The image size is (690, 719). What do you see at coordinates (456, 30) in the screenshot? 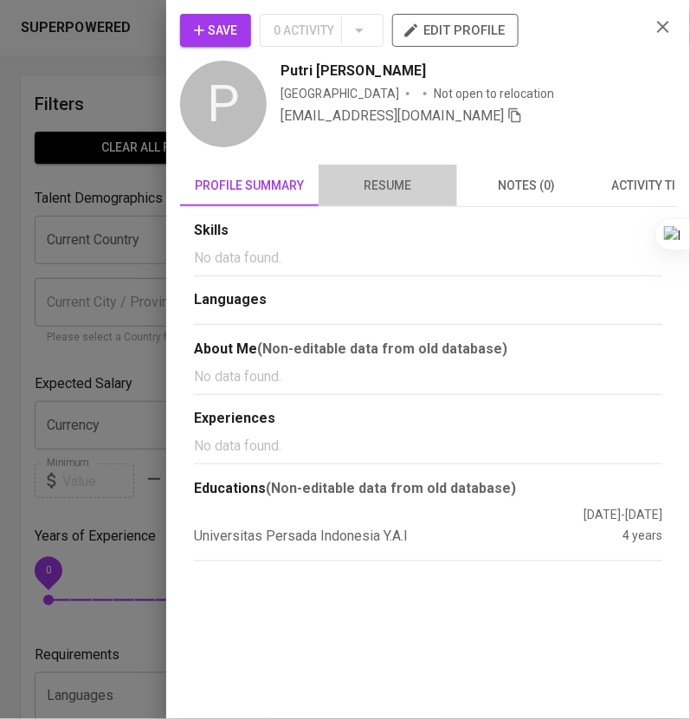
I see `button: edit profile` at bounding box center [456, 30].